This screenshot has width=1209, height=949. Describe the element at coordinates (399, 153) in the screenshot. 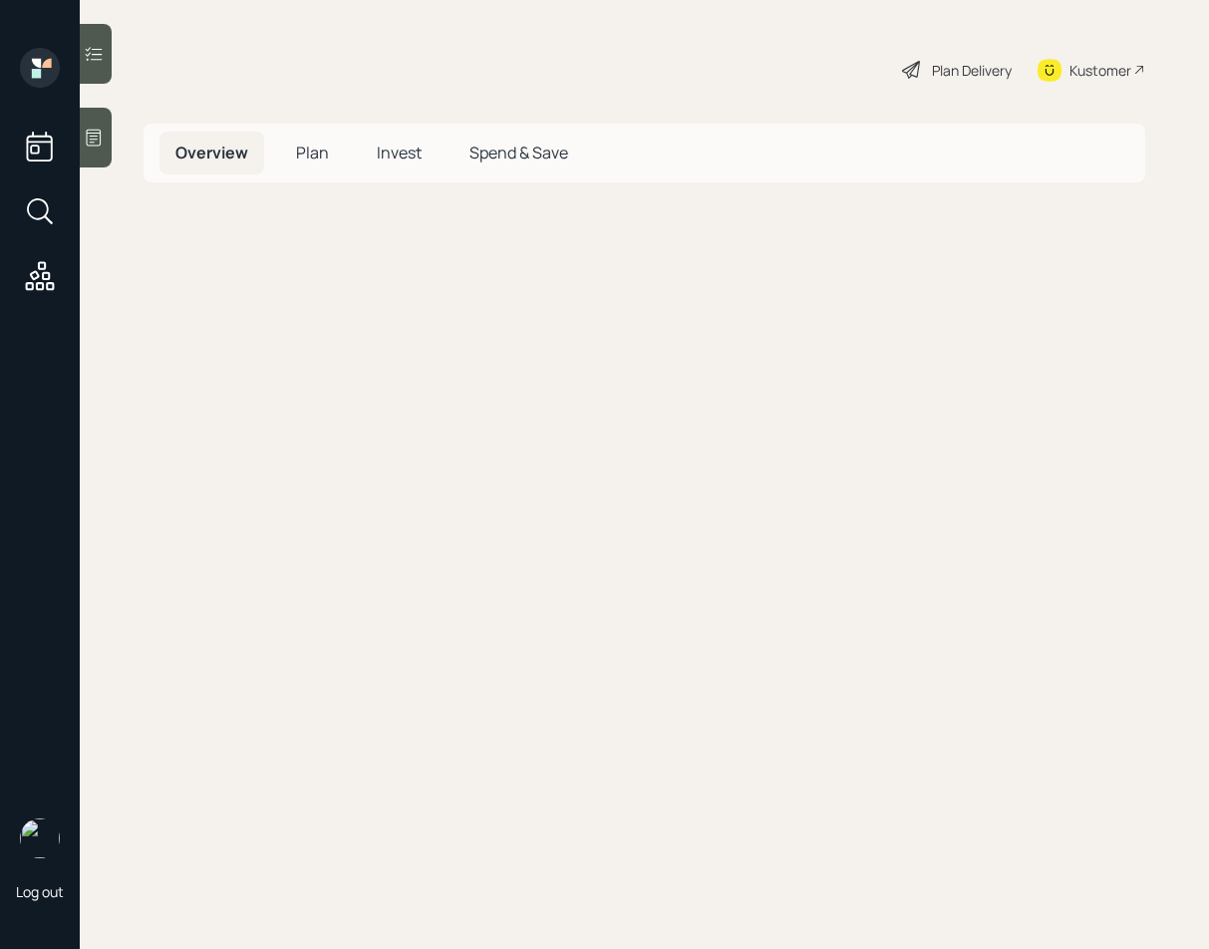

I see `span: Invest` at that location.